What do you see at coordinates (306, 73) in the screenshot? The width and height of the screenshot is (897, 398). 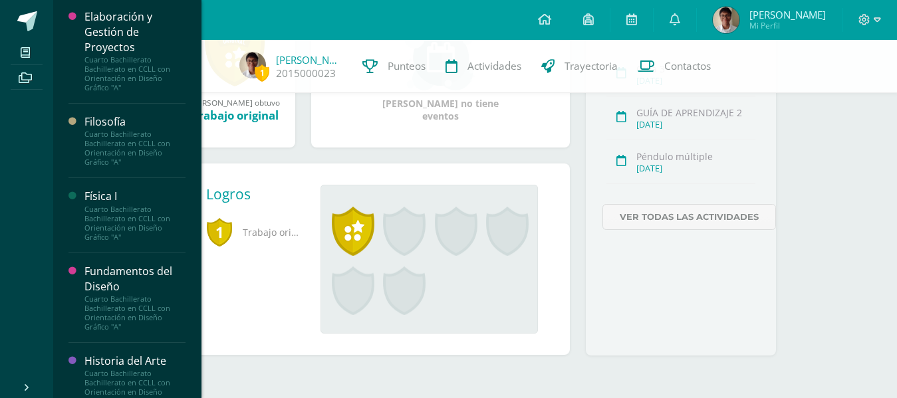 I see `a: 2015000023` at bounding box center [306, 73].